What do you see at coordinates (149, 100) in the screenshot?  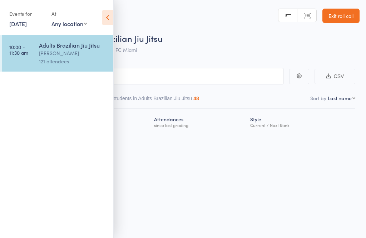 I see `button: Other students in Adults Brazilian Jiu Jitsu48` at bounding box center [149, 100].